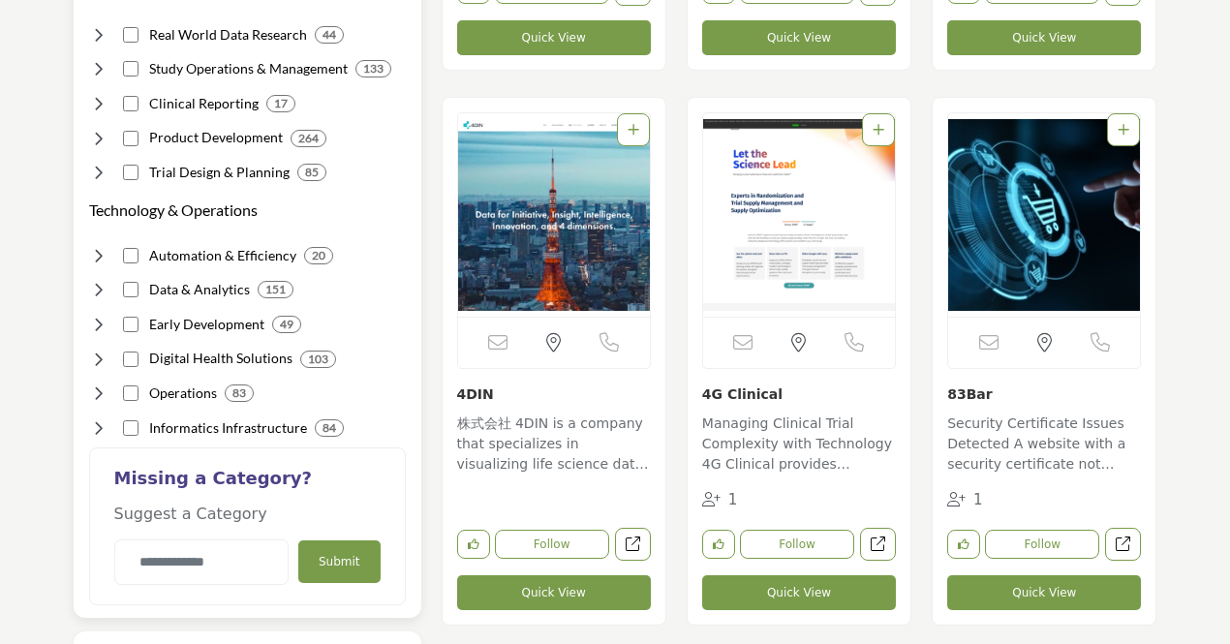  Describe the element at coordinates (275, 289) in the screenshot. I see `div: 151 Results For Data & Analytics` at that location.